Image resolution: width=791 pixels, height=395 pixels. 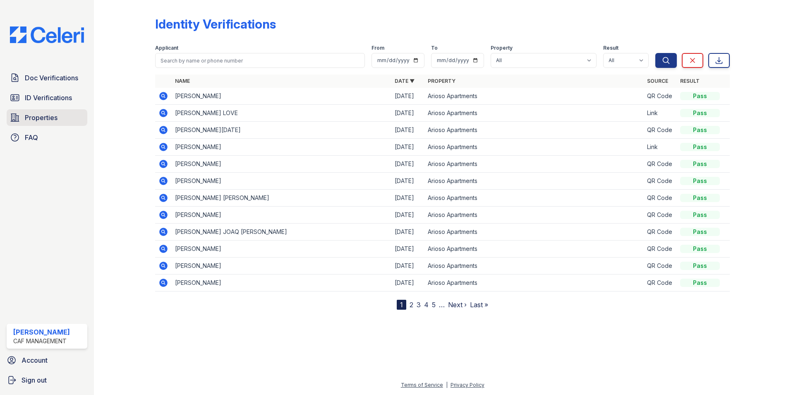 I want to click on a: Last », so click(x=479, y=305).